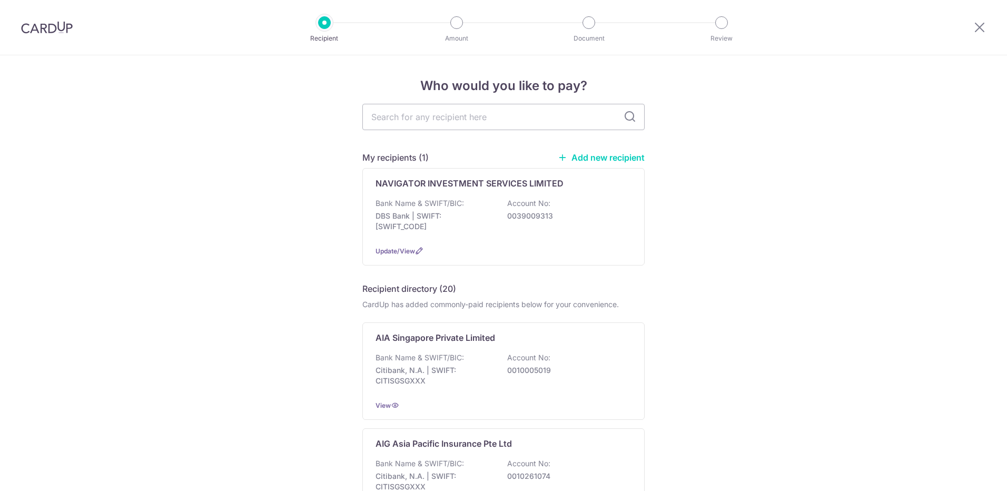 This screenshot has height=491, width=1007. Describe the element at coordinates (409, 289) in the screenshot. I see `h5: Recipient directory (20)` at that location.